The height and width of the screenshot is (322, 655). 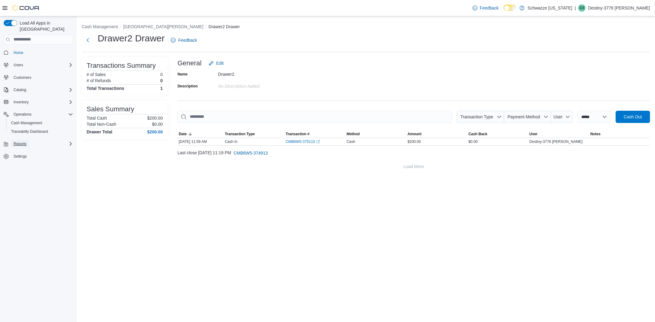 I want to click on a: Settings, so click(x=20, y=157).